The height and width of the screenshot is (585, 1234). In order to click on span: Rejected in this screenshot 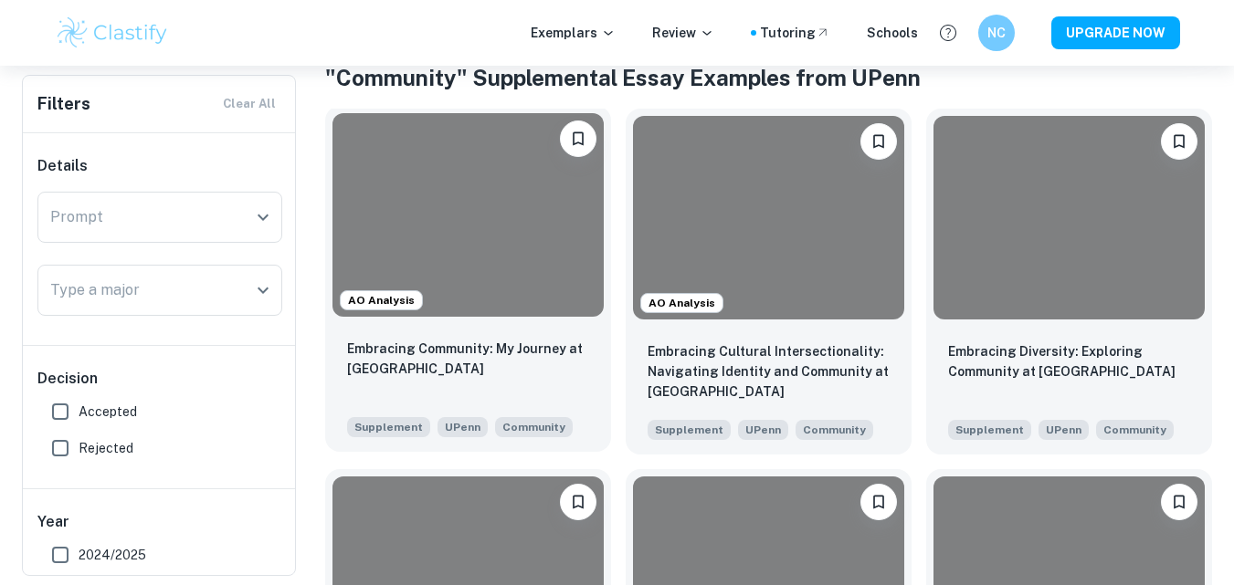, I will do `click(106, 448)`.